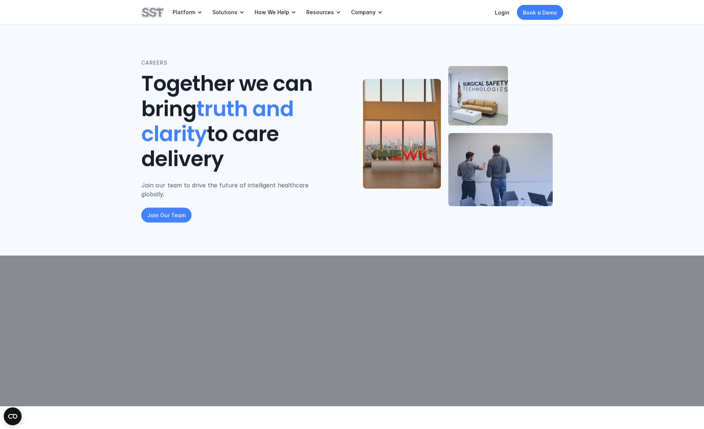 The image size is (704, 429). What do you see at coordinates (320, 12) in the screenshot?
I see `p: Resources` at bounding box center [320, 12].